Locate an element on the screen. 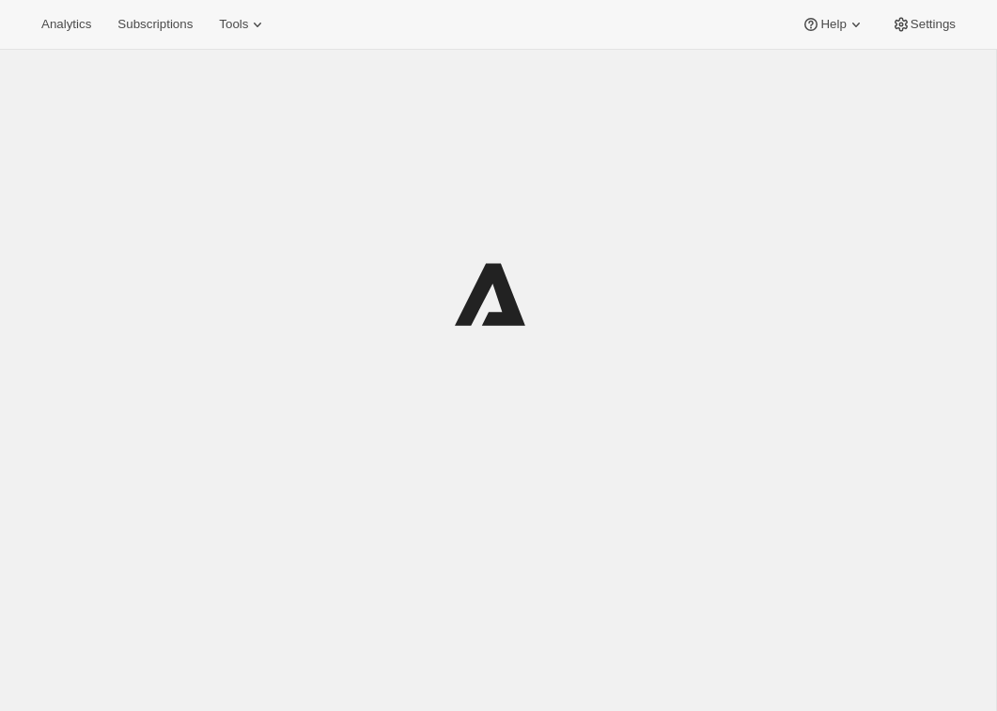 The image size is (997, 711). span: Settings is located at coordinates (933, 24).